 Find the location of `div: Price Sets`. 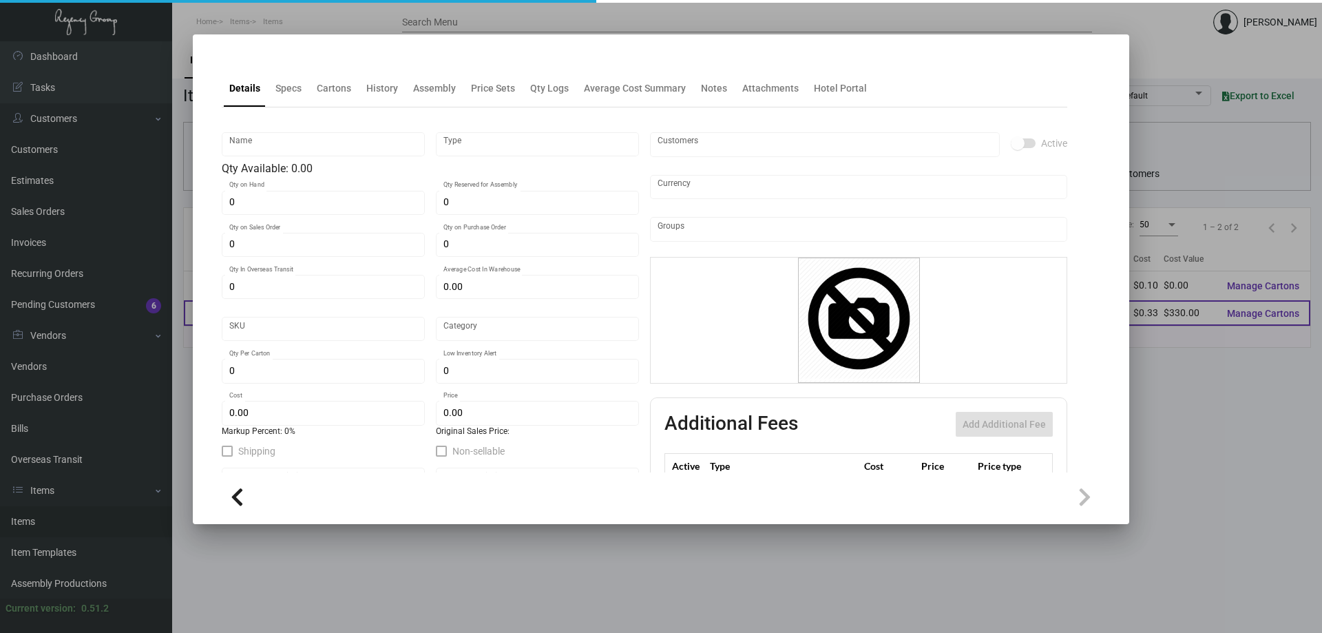

div: Price Sets is located at coordinates (493, 88).